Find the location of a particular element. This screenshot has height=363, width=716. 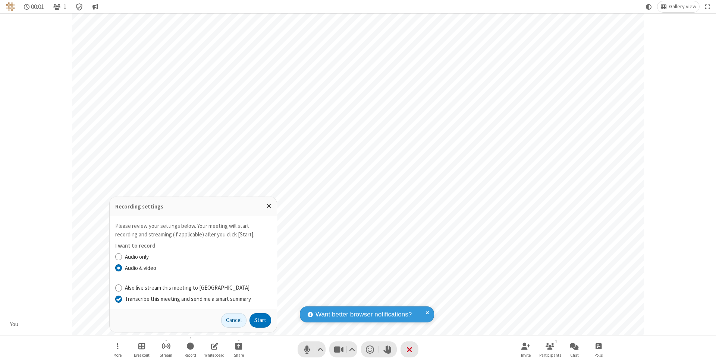

div: Timer is located at coordinates (34, 7).